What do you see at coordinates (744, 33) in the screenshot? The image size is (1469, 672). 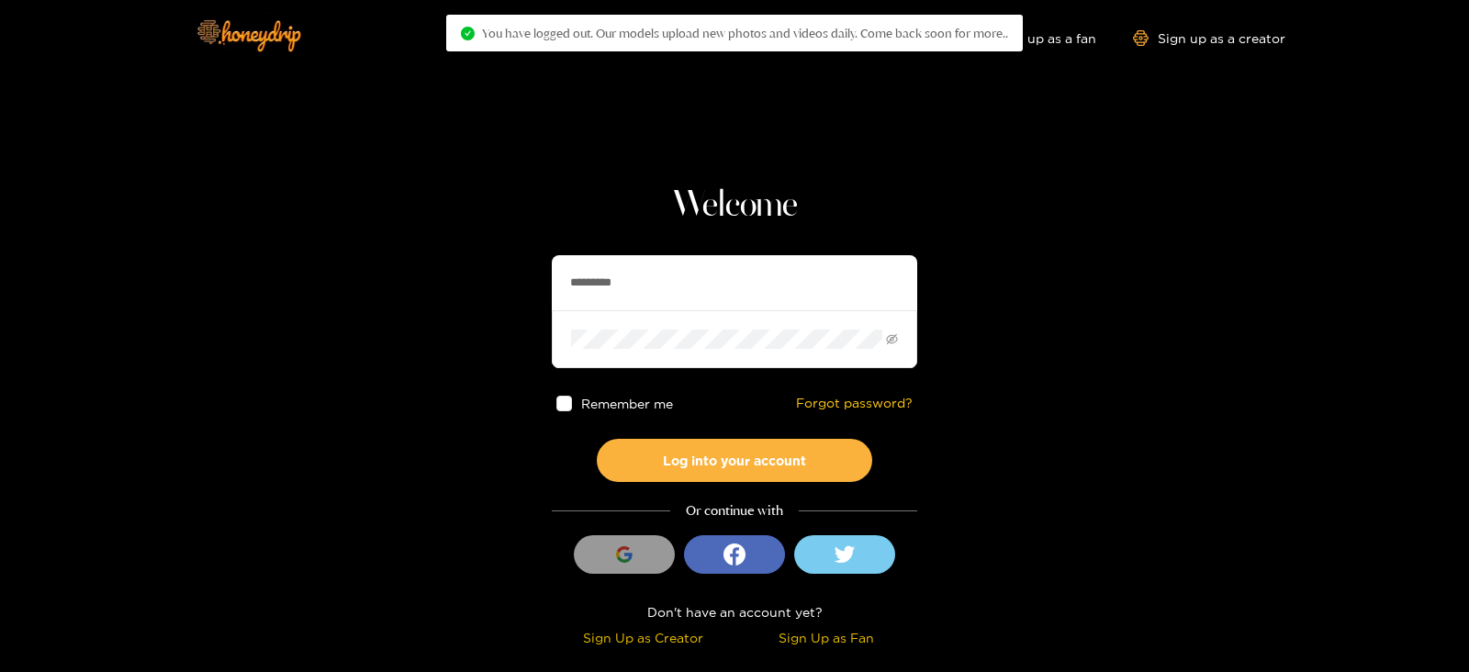 I see `span: You have logged out. Our models upload new photos and videos daily. Come back soon for more..` at bounding box center [744, 33].